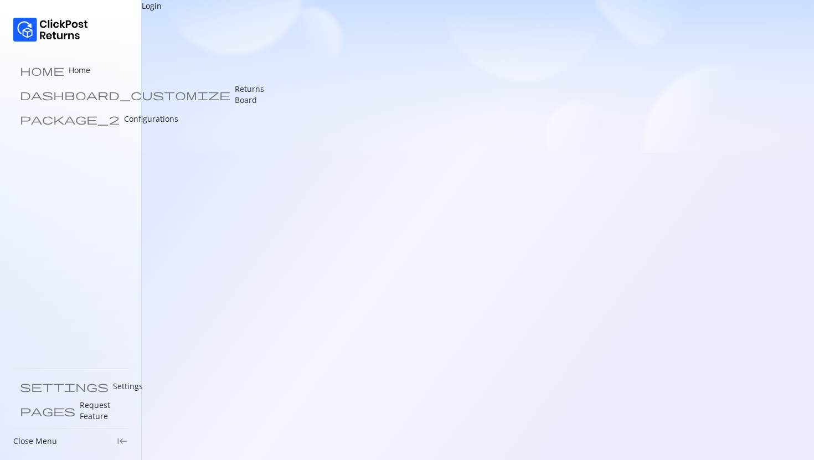 This screenshot has height=460, width=814. Describe the element at coordinates (64, 387) in the screenshot. I see `span: settings` at that location.